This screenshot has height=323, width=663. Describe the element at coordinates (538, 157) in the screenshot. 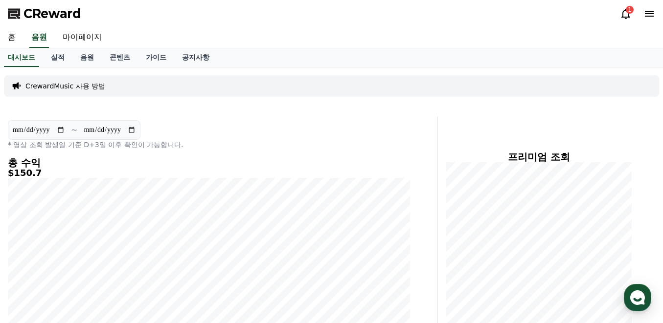

I see `h4: 프리미엄 조회` at that location.